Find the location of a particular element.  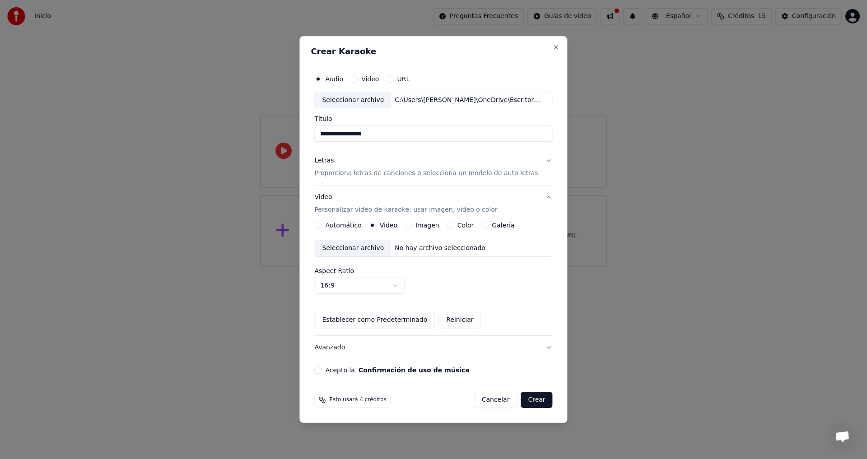

div: No hay archivo seleccionado is located at coordinates (440, 248).